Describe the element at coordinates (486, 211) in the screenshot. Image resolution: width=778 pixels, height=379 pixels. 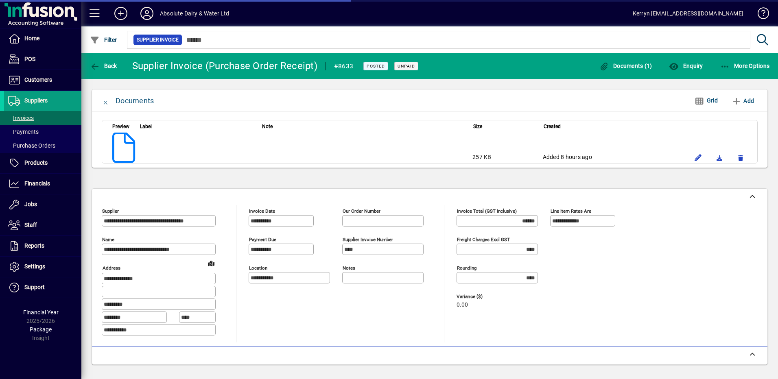
I see `mat-label: Invoice Total (GST inclusive)` at that location.